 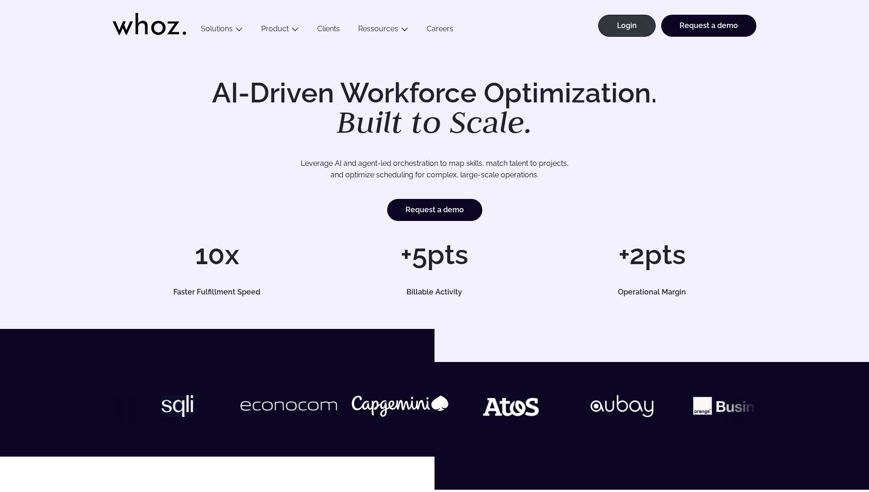 I want to click on a: Login, so click(x=626, y=26).